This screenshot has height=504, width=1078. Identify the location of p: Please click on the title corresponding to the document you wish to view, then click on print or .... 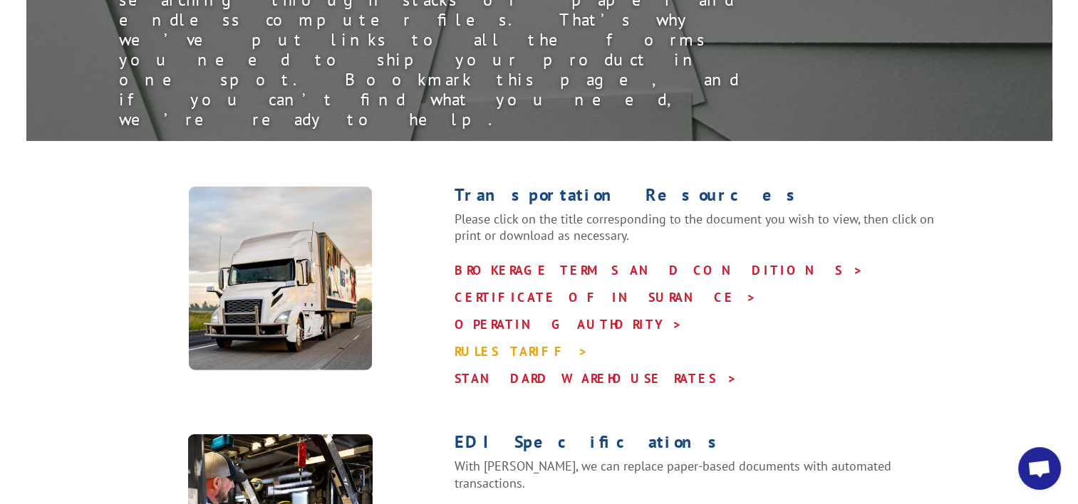
(708, 234).